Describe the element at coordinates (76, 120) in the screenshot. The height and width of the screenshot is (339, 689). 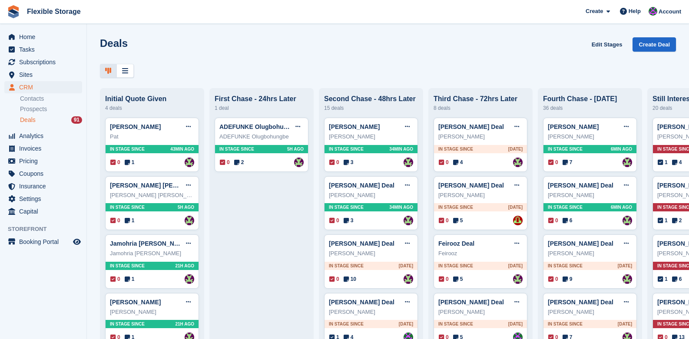
I see `div: 91` at that location.